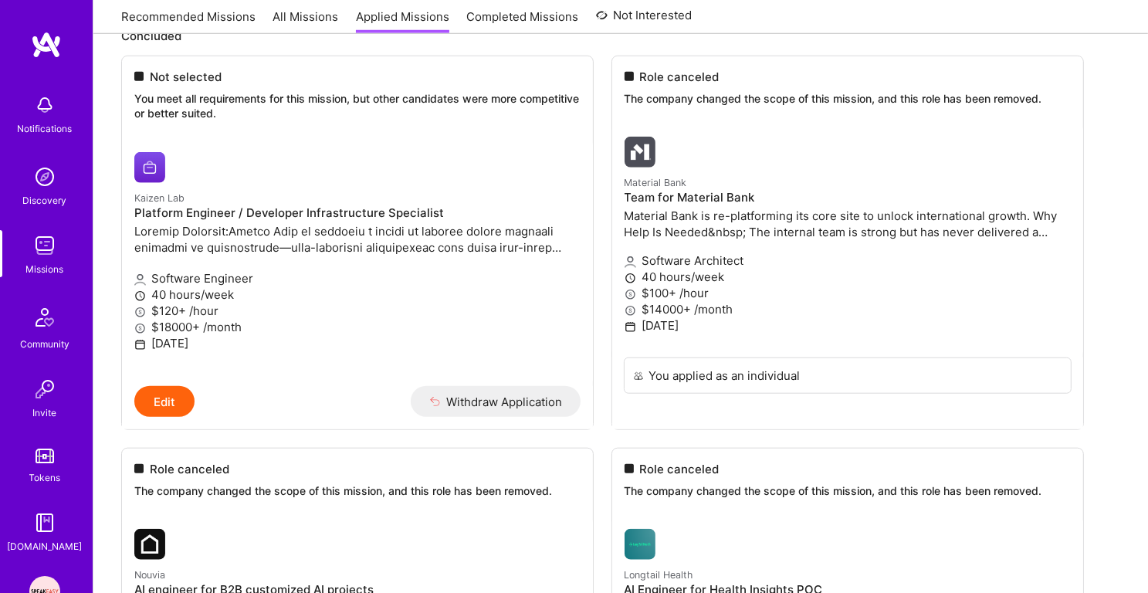  What do you see at coordinates (45, 412) in the screenshot?
I see `div: Invite` at bounding box center [45, 412].